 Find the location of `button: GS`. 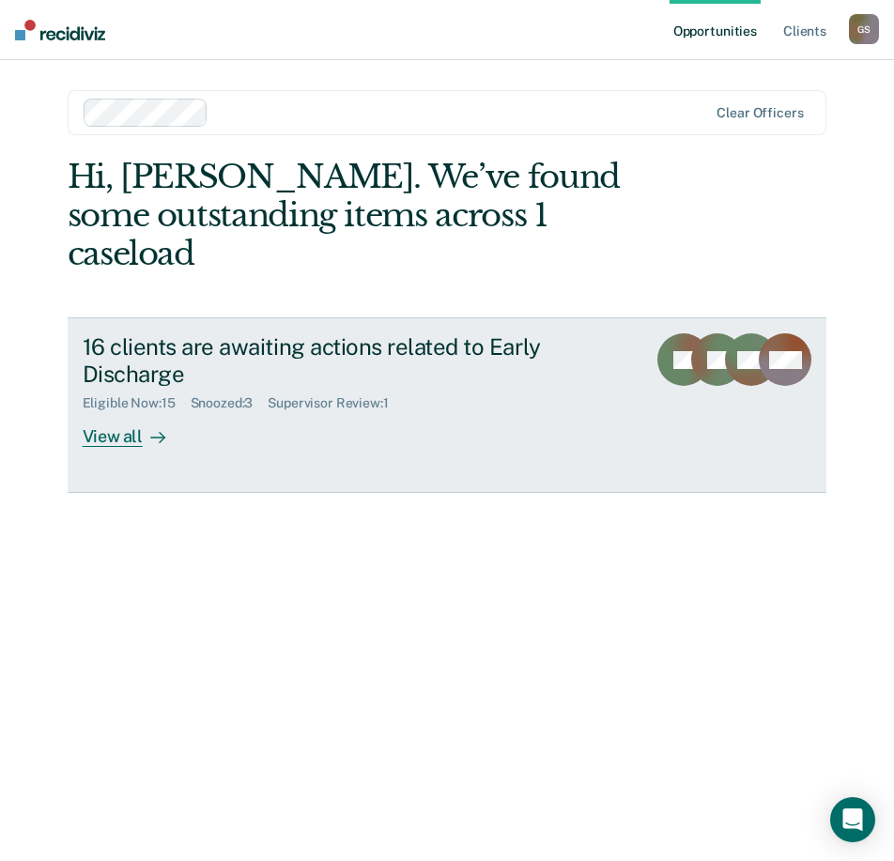

button: GS is located at coordinates (864, 29).